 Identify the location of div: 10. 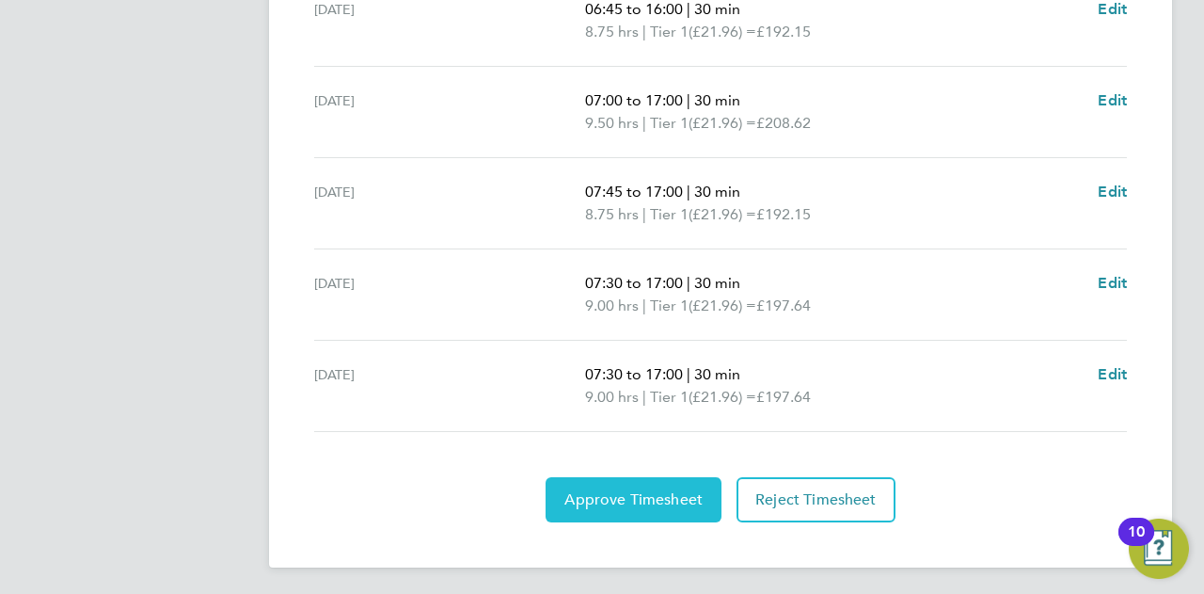
(1137, 544).